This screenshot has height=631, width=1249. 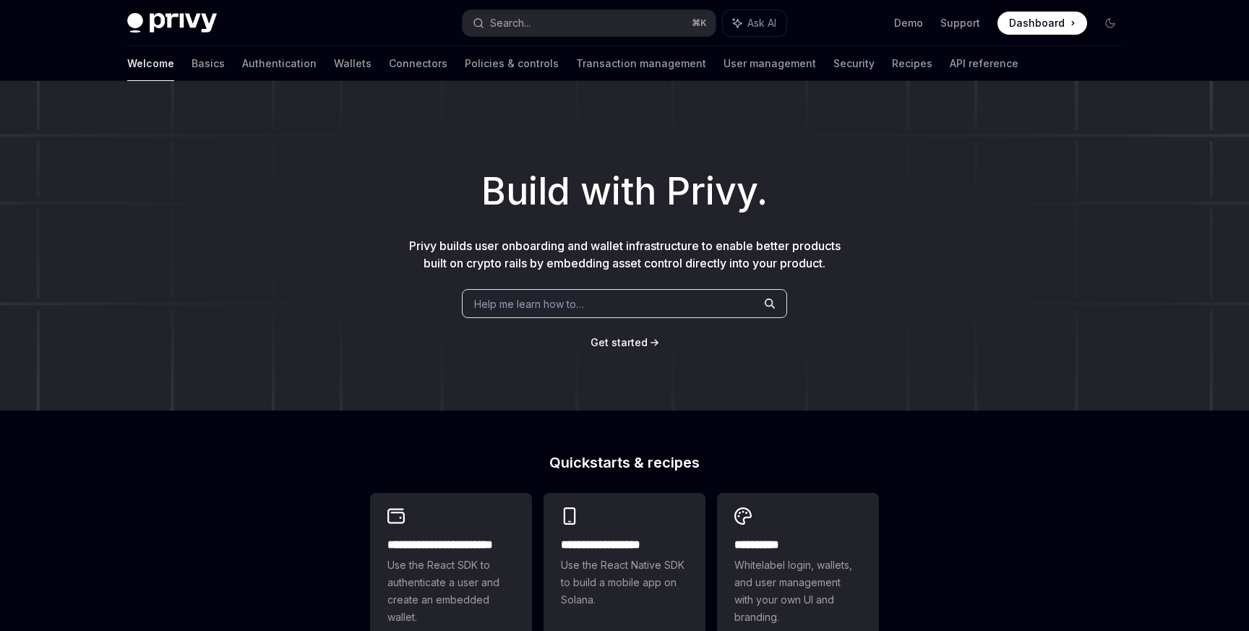 I want to click on span: Help me learn how to…, so click(x=529, y=304).